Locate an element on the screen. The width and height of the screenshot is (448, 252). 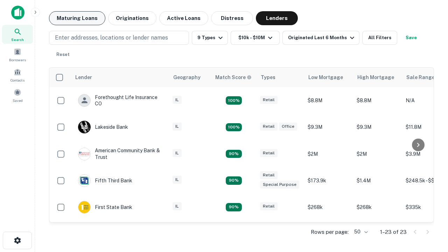
h6: Match Score is located at coordinates (233, 77).